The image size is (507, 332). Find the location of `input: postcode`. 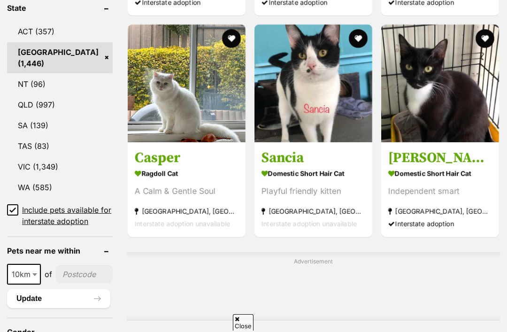

input: postcode is located at coordinates (84, 274).